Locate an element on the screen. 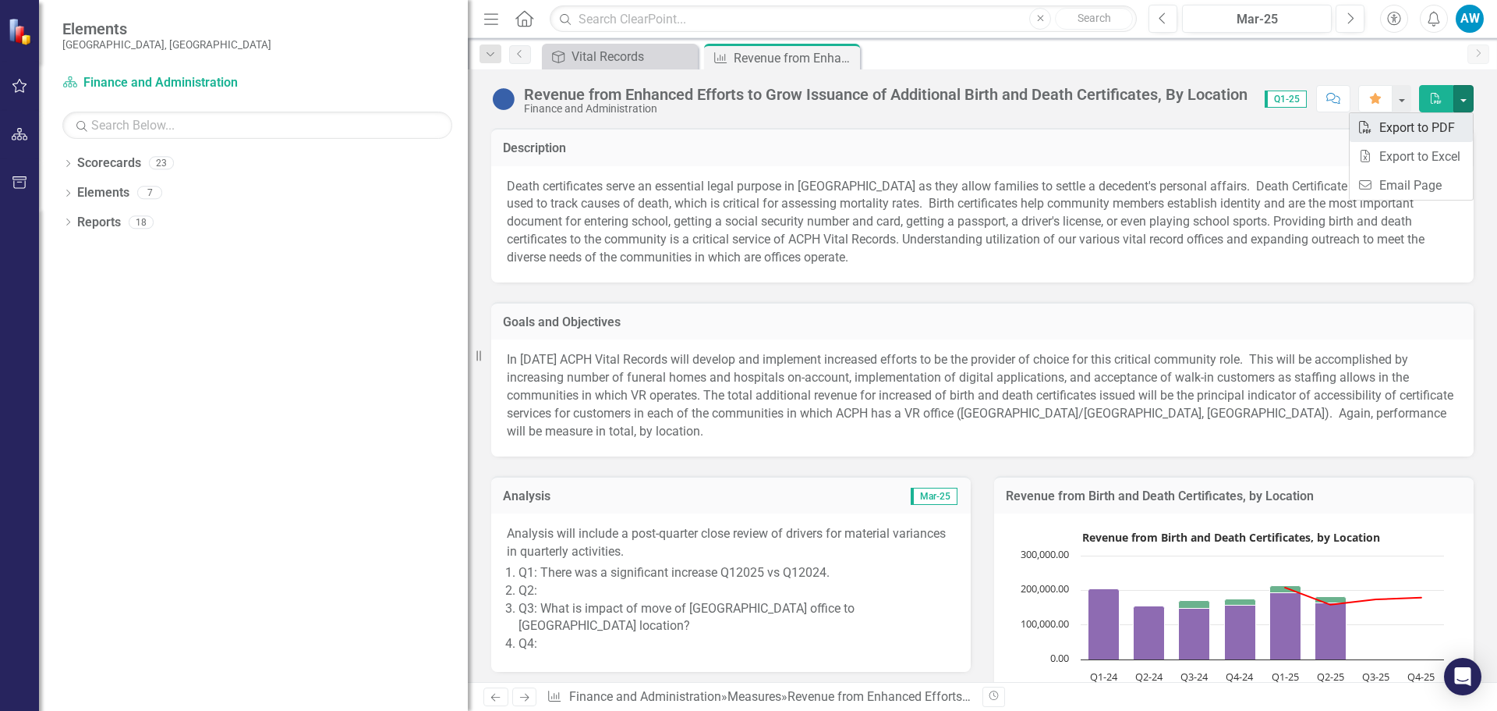  text: 0.00 is located at coordinates (1060, 657).